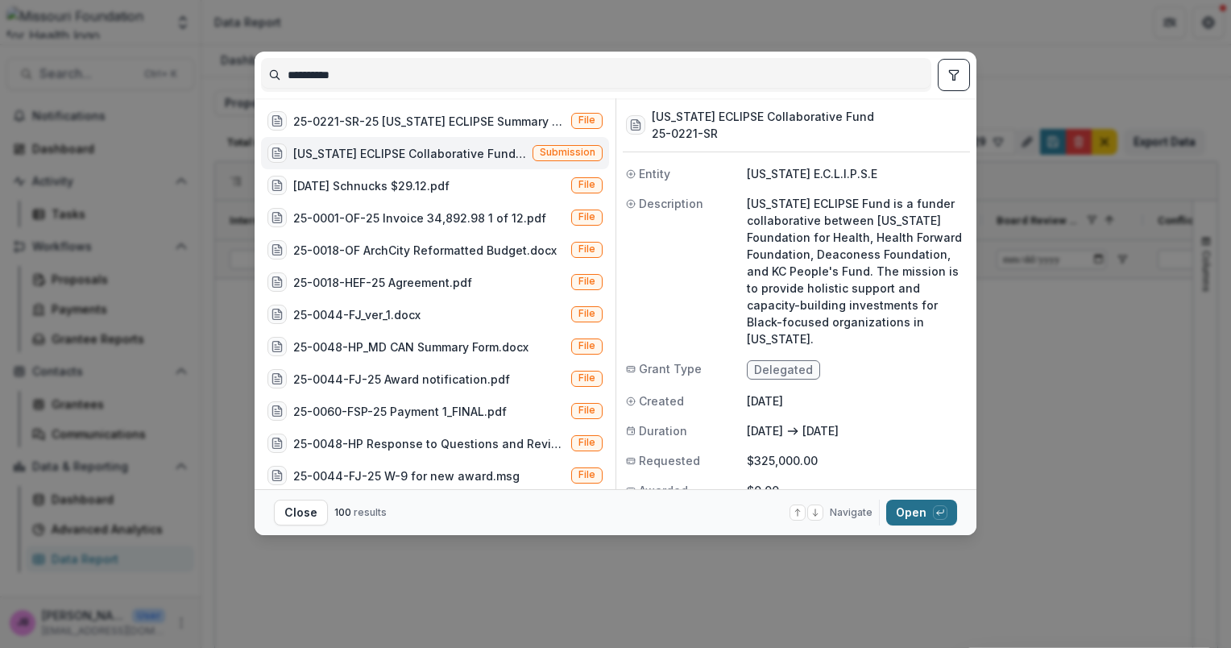 The image size is (1231, 648). Describe the element at coordinates (401, 379) in the screenshot. I see `div: 25-0044-FJ-25 Award notification.pdf` at that location.